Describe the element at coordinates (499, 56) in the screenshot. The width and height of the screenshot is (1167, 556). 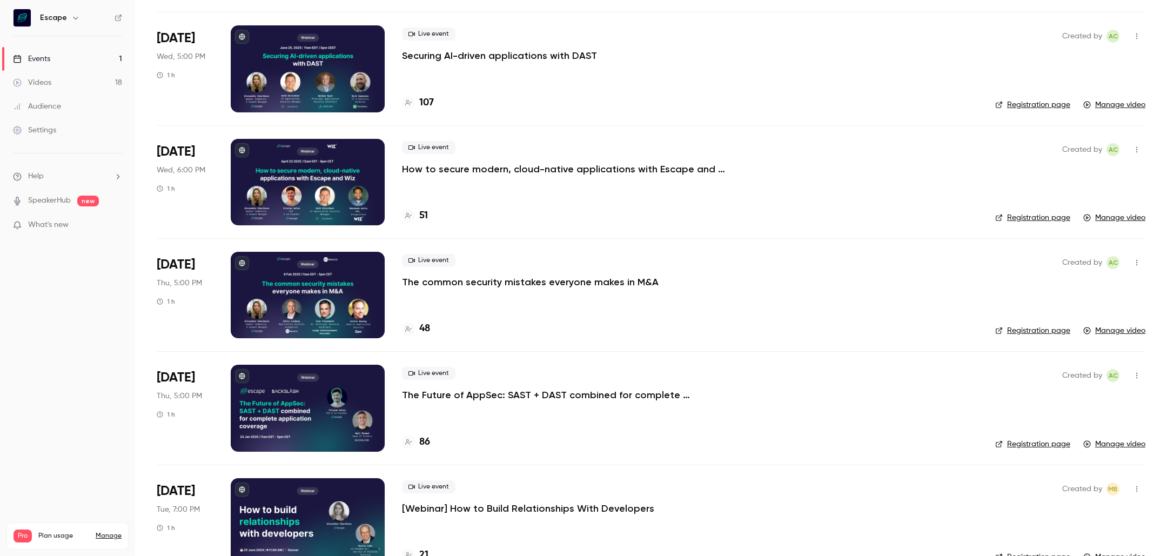
I see `p: Securing AI-driven applications with DAST` at that location.